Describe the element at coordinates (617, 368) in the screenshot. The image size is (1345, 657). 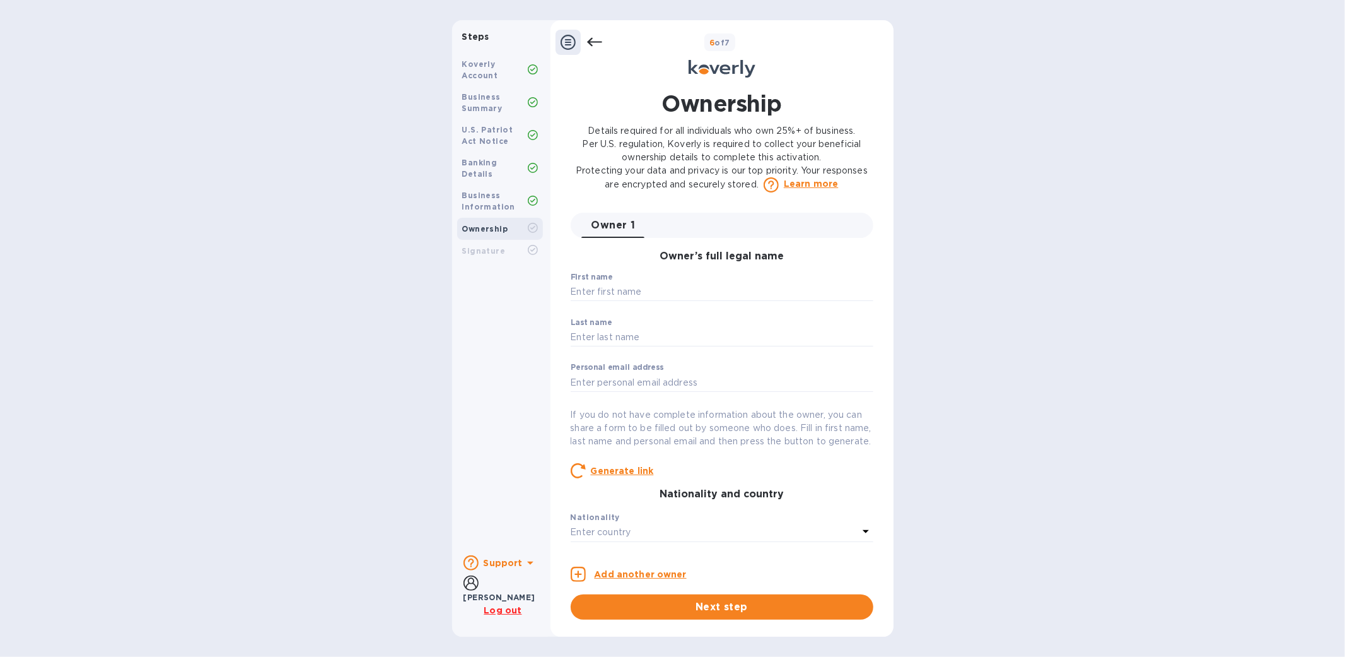
I see `label: Personal email address` at that location.